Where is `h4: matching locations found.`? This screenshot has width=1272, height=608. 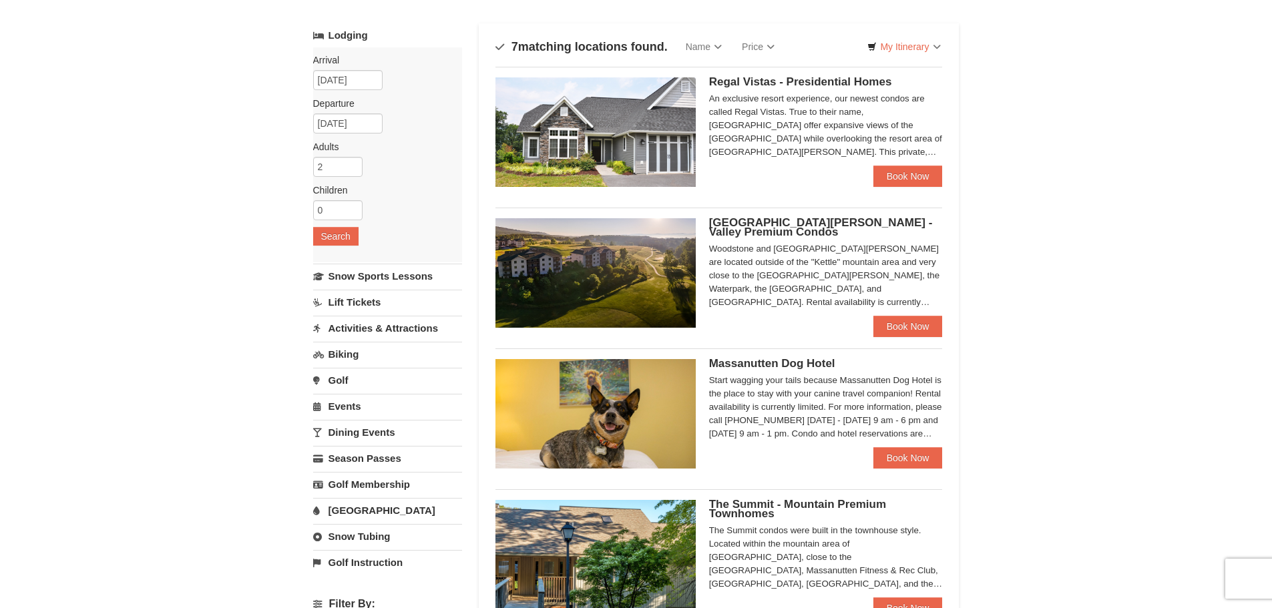 h4: matching locations found. is located at coordinates (582, 47).